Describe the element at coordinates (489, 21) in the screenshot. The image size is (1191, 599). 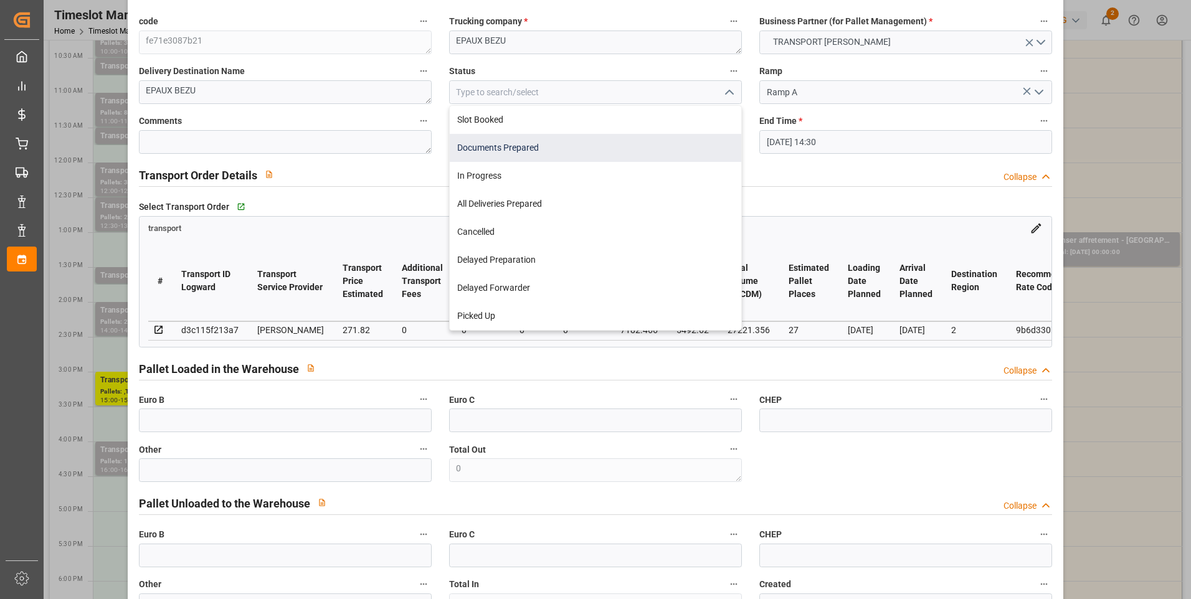
I see `span: Trucking company` at that location.